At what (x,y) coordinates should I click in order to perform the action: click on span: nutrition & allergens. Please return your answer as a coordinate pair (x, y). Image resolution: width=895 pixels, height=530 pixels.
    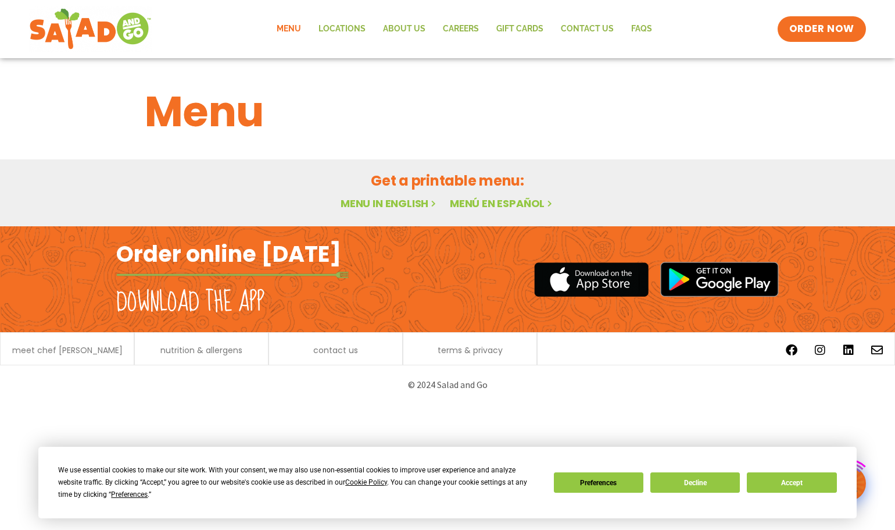
    Looking at the image, I should click on (201, 350).